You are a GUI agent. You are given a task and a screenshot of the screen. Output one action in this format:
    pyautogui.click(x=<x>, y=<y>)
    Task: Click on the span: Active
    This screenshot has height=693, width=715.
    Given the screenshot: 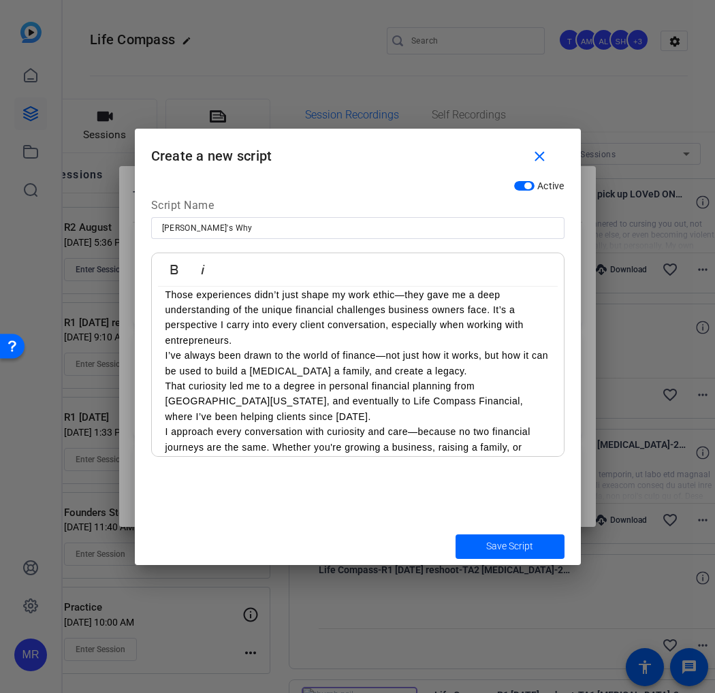 What is the action you would take?
    pyautogui.click(x=551, y=186)
    